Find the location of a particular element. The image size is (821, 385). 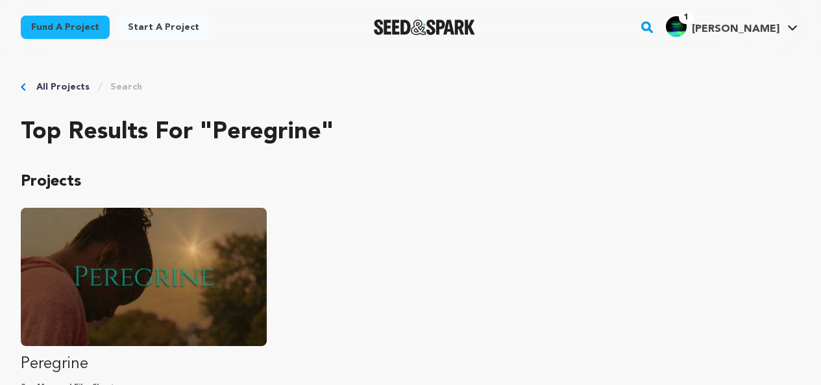

a: Start a project is located at coordinates (164, 27).